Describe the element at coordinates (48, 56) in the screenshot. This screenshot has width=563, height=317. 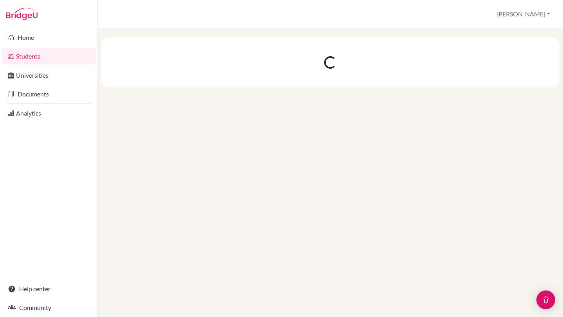
I see `a: Students` at that location.